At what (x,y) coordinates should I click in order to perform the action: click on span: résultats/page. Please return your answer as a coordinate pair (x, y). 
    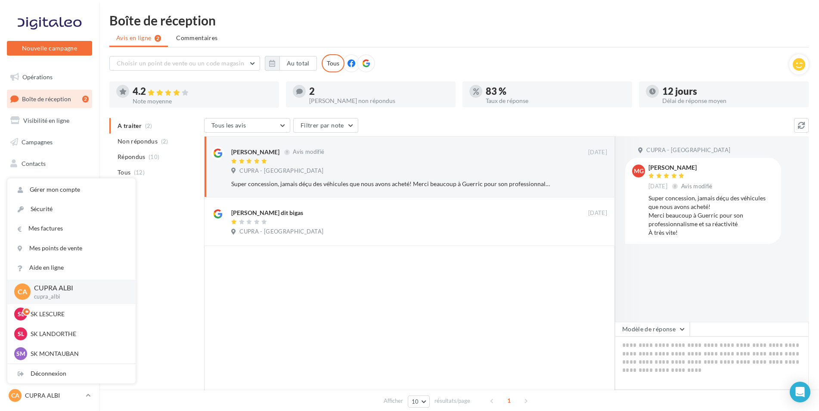
    Looking at the image, I should click on (452, 401).